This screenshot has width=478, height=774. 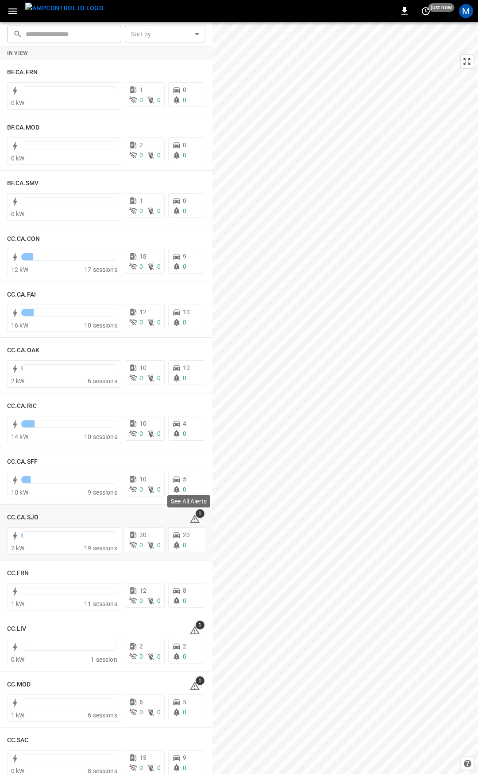 I want to click on h6: BF.CA.MOD, so click(x=23, y=128).